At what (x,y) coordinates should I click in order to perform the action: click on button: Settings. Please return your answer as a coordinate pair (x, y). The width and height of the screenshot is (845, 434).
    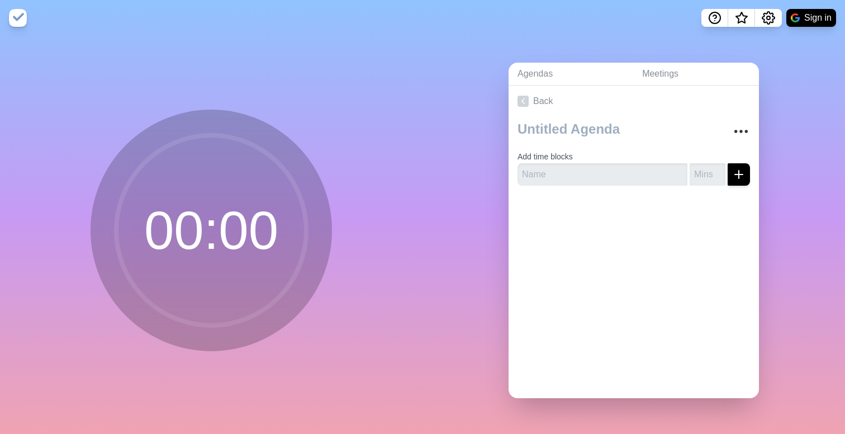
    Looking at the image, I should click on (769, 18).